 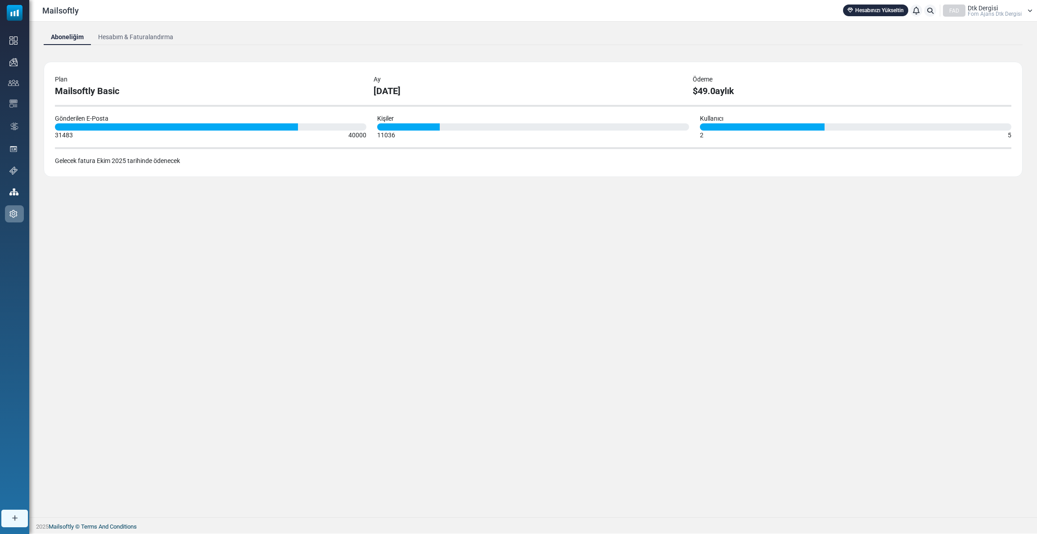 What do you see at coordinates (995, 14) in the screenshot?
I see `span: Fom Ajans Dtk Dergi̇si̇` at bounding box center [995, 14].